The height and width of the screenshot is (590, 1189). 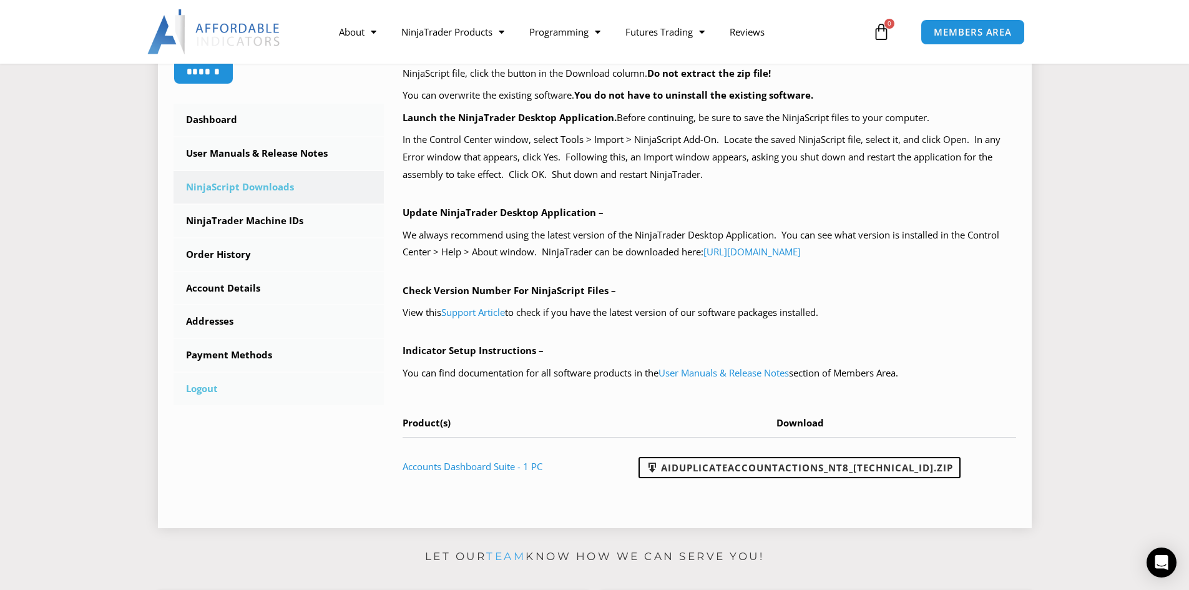 I want to click on span: Product(s), so click(x=426, y=422).